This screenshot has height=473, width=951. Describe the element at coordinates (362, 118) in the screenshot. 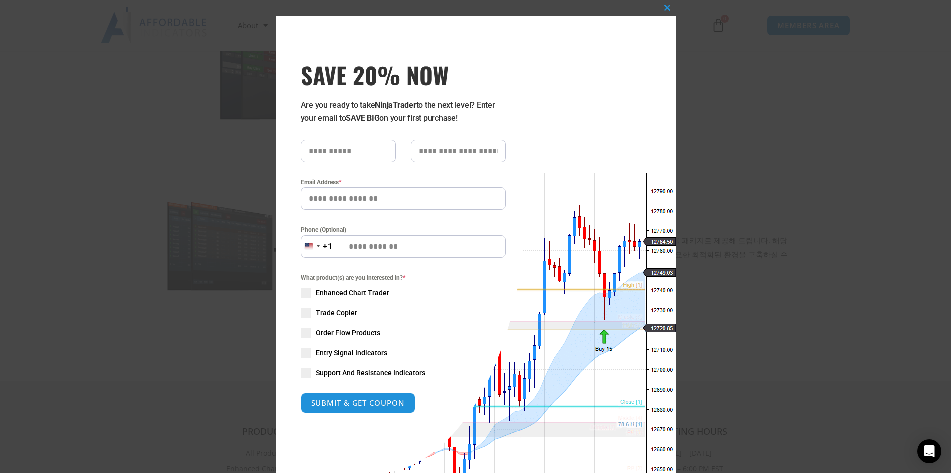

I see `strong: SAVE BIG` at that location.